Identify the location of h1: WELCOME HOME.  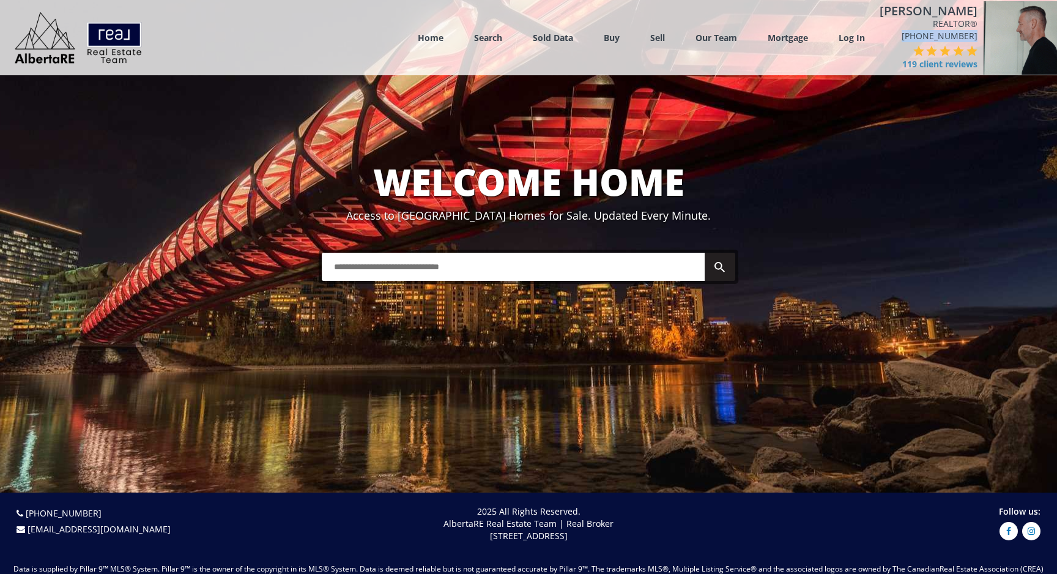
(528, 182).